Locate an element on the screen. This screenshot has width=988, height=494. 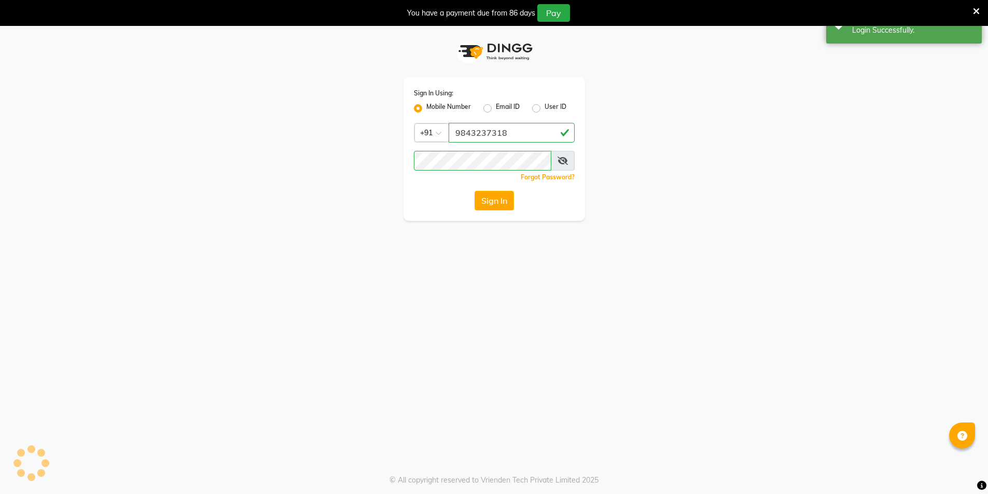
label: Mobile Number is located at coordinates (448, 108).